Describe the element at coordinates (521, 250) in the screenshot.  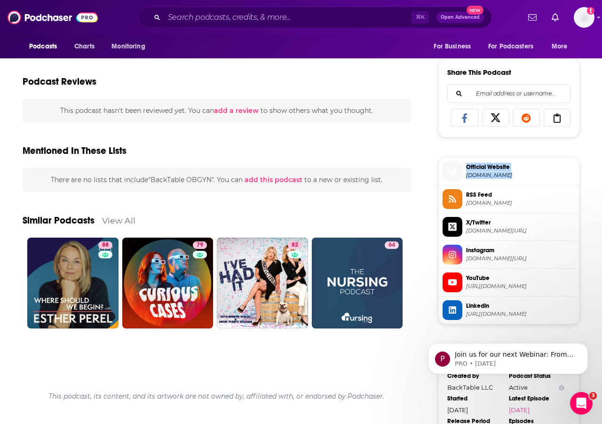
I see `span: Instagram` at that location.